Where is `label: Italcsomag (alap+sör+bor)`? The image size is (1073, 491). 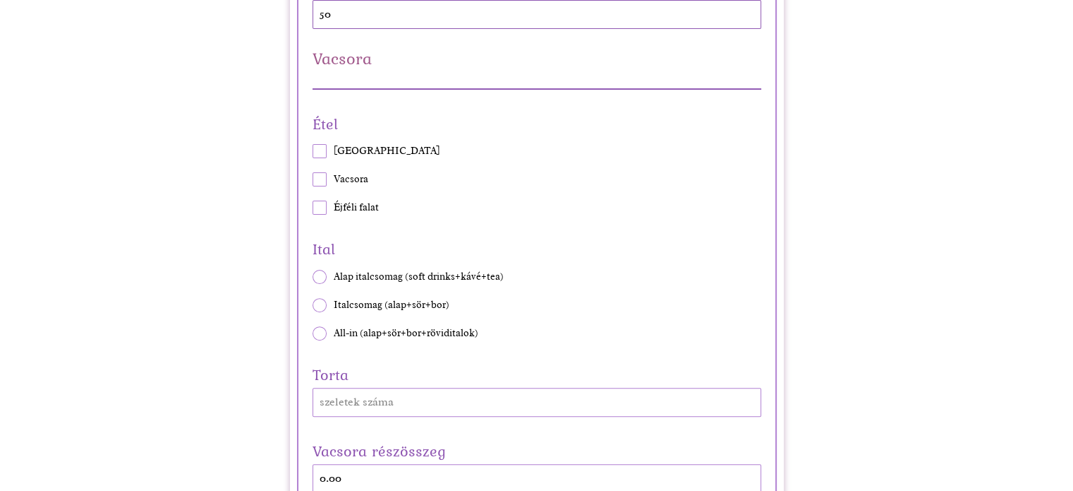 label: Italcsomag (alap+sör+bor) is located at coordinates (537, 305).